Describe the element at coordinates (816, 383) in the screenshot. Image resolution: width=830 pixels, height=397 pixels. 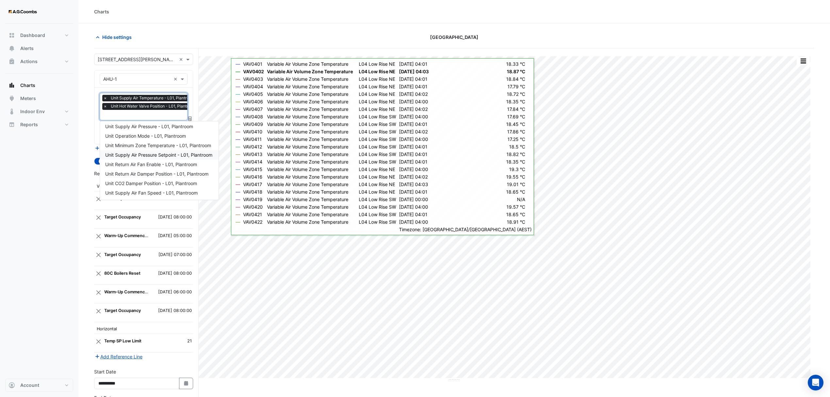
I see `div: Open Intercom Messenger` at that location.